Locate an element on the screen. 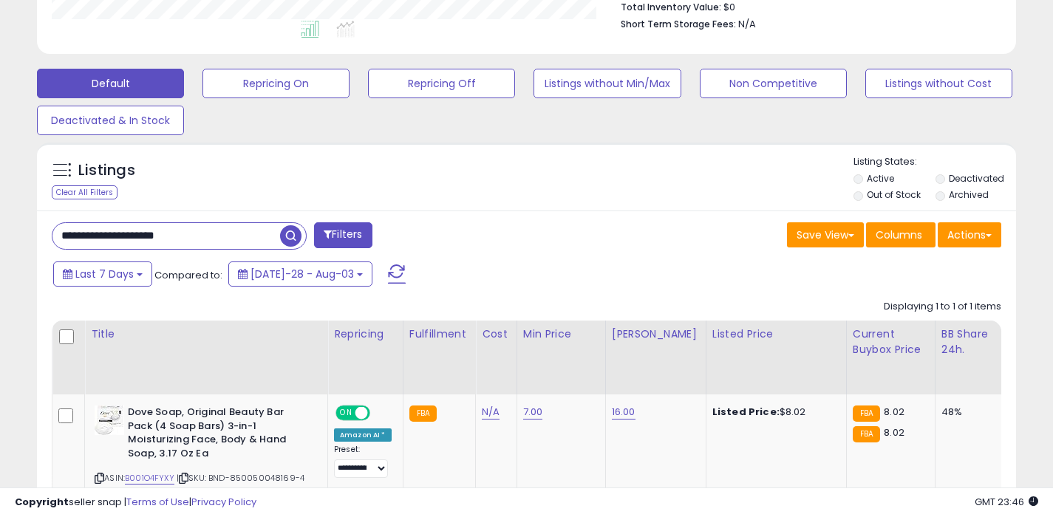  button: Deactivated & In Stock is located at coordinates (110, 120).